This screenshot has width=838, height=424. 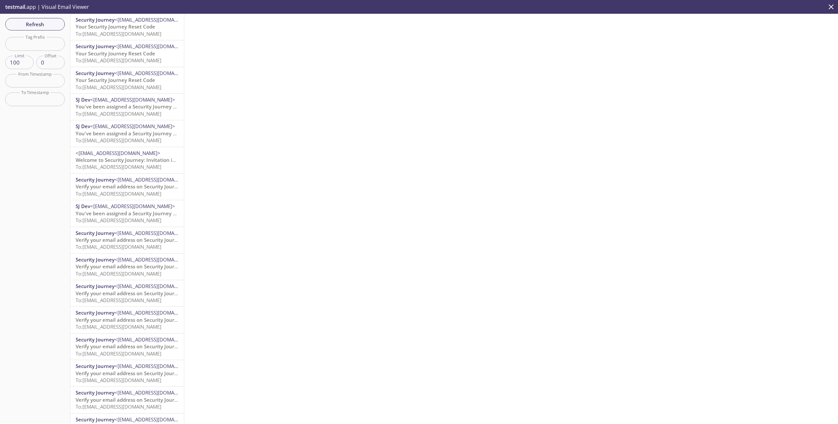 I want to click on span: Welcome to Security Journey: Invitation instructions, so click(x=137, y=160).